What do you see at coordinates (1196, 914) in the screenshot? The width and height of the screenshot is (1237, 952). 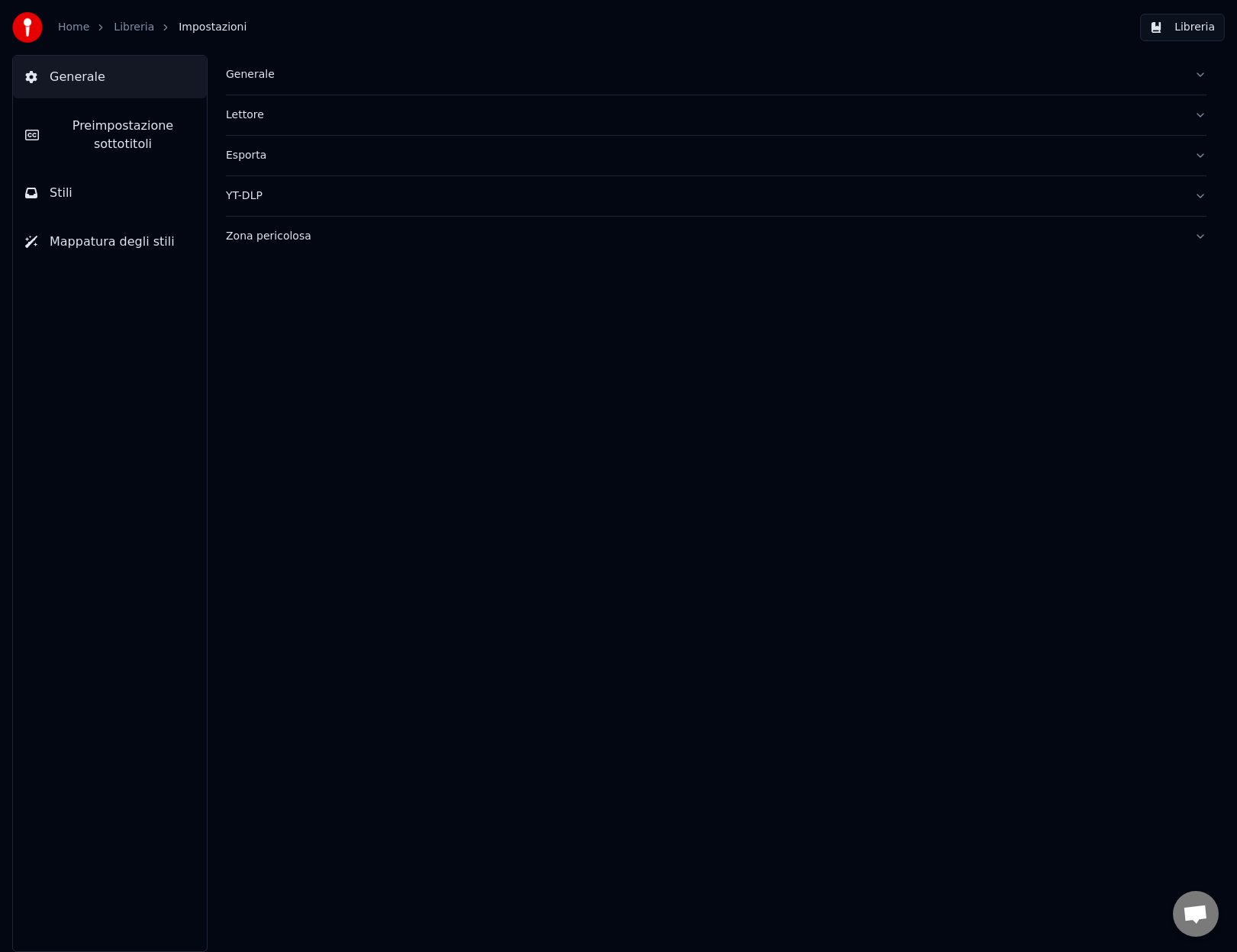 I see `div: Open chat` at bounding box center [1196, 914].